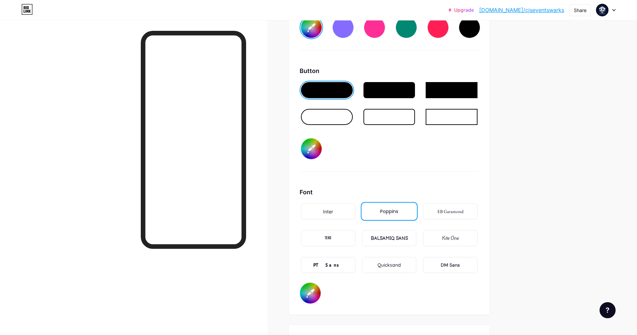  I want to click on div: Share, so click(580, 10).